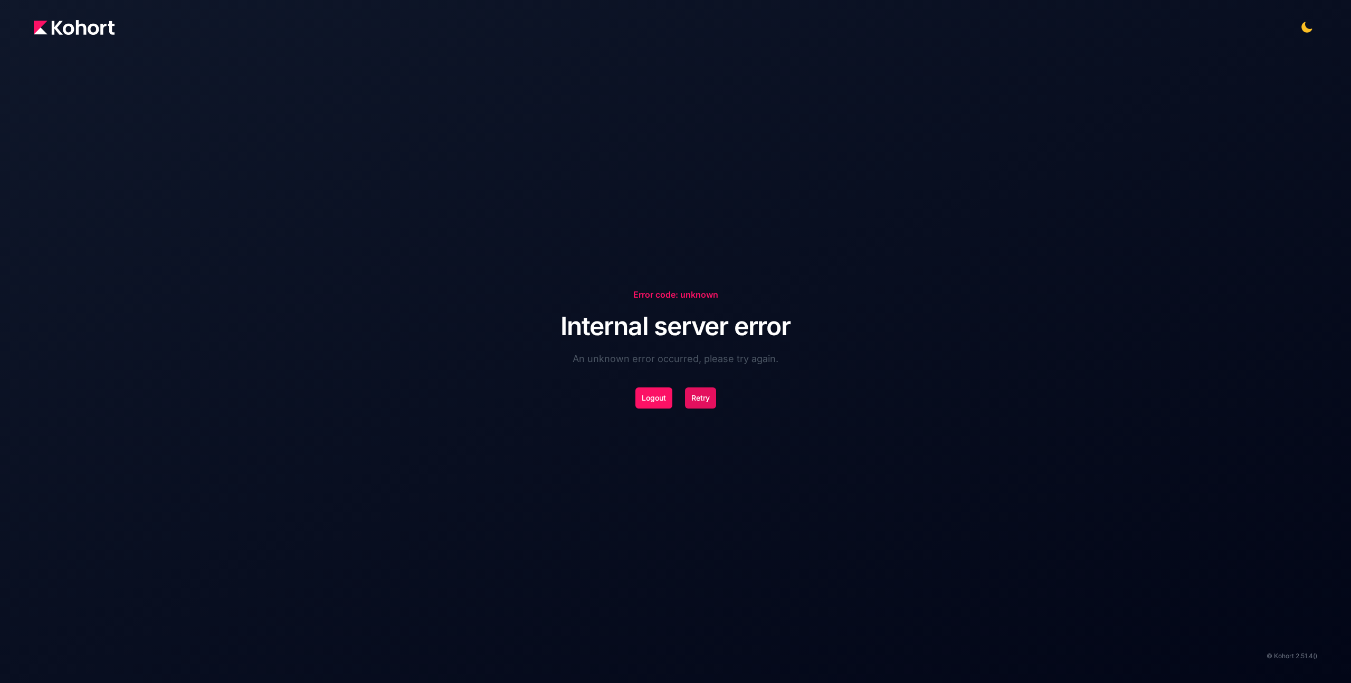  I want to click on p: Error code: unknown, so click(675, 294).